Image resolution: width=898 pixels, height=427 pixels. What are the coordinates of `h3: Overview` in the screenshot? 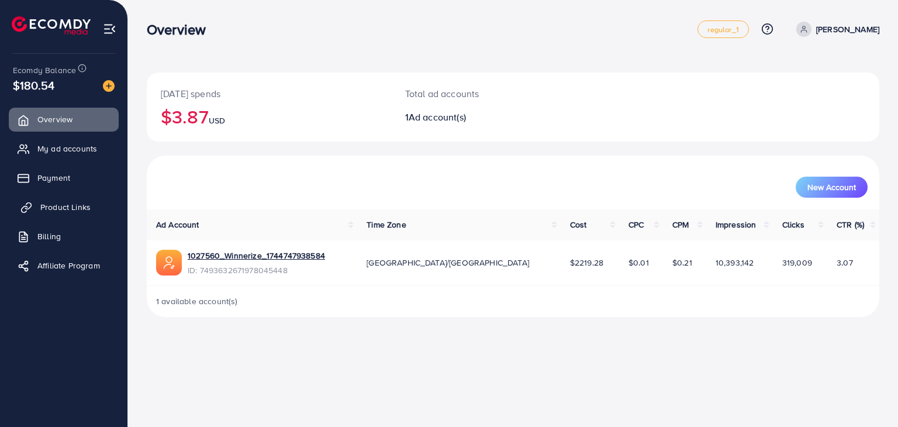 It's located at (181, 29).